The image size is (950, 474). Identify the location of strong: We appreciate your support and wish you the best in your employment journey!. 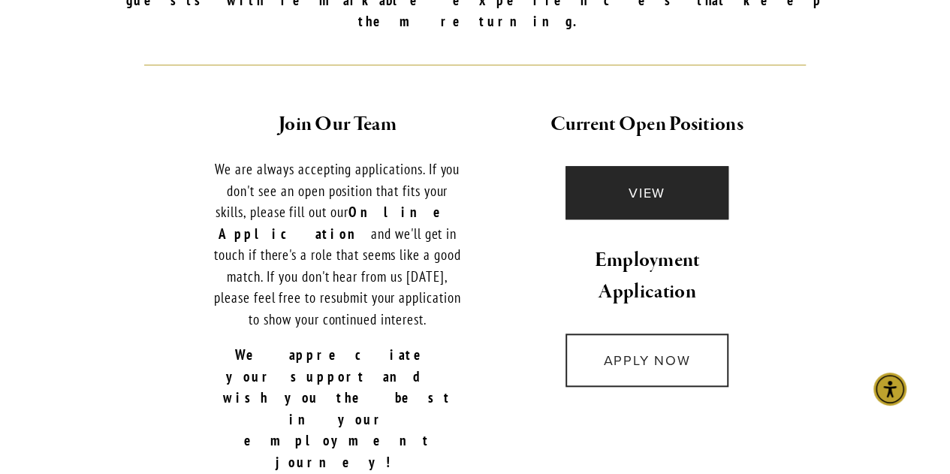
(345, 408).